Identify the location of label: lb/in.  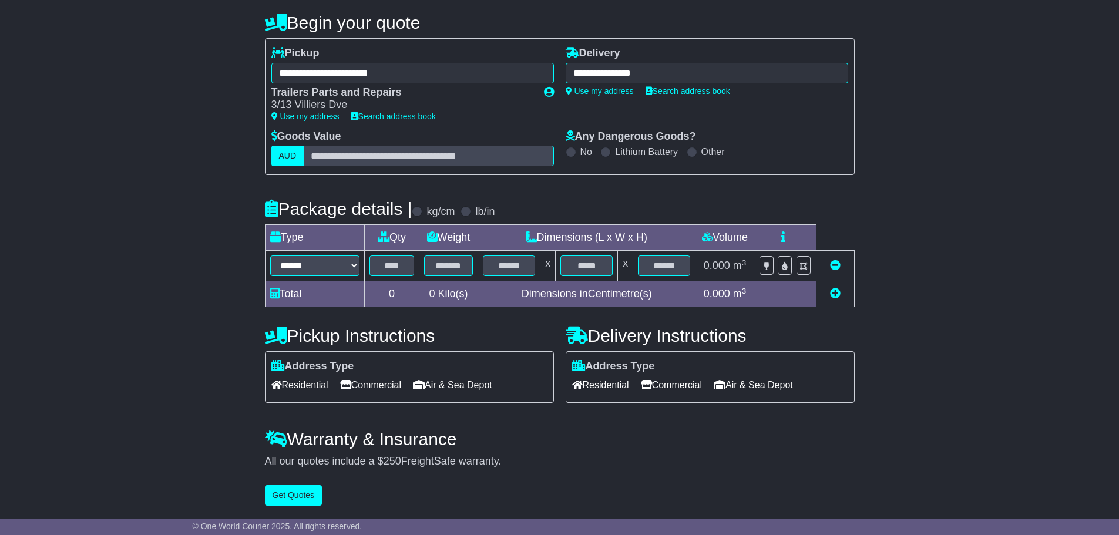
(484, 212).